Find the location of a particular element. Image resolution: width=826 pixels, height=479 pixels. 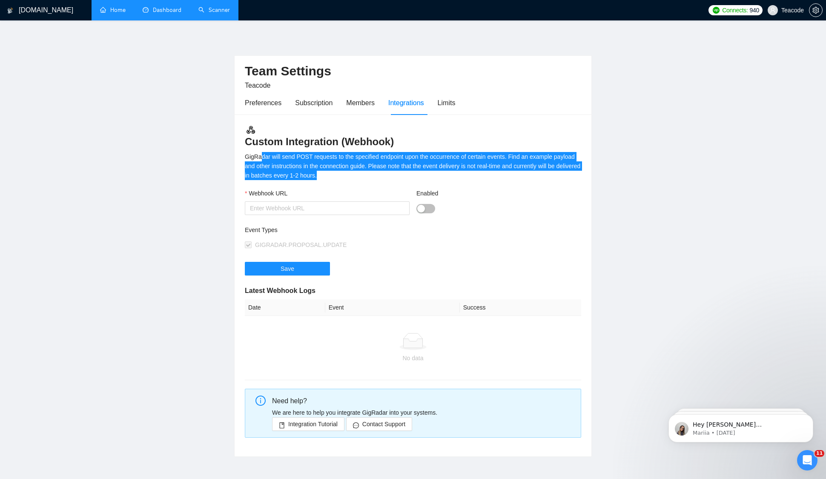

span: book is located at coordinates (282, 425).